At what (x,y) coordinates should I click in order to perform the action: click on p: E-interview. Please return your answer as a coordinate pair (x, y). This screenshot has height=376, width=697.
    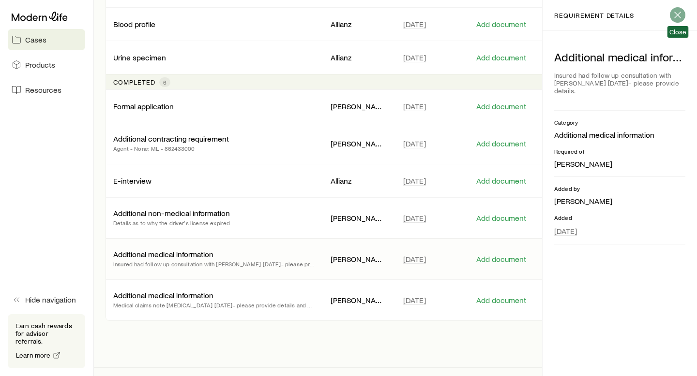
    Looking at the image, I should click on (132, 181).